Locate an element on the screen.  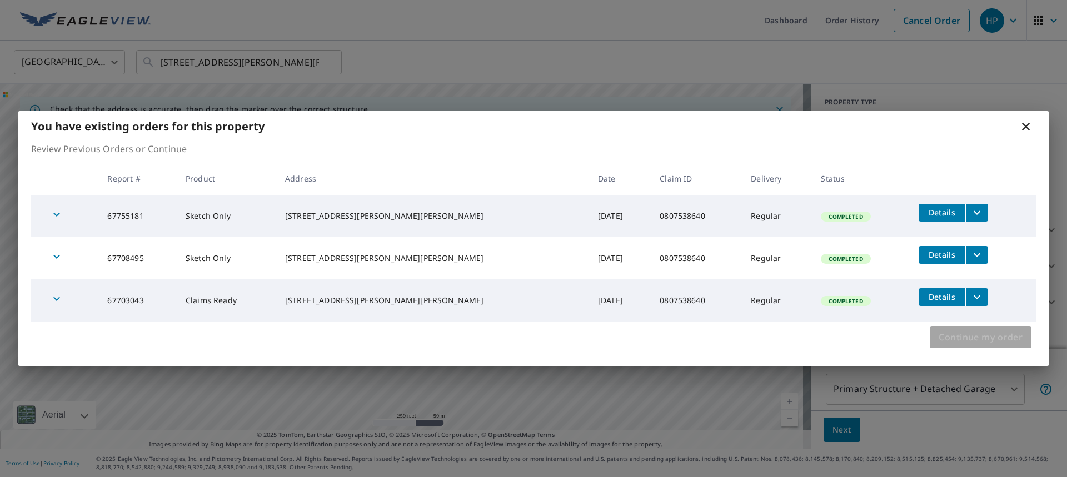
th: Address is located at coordinates (432, 178).